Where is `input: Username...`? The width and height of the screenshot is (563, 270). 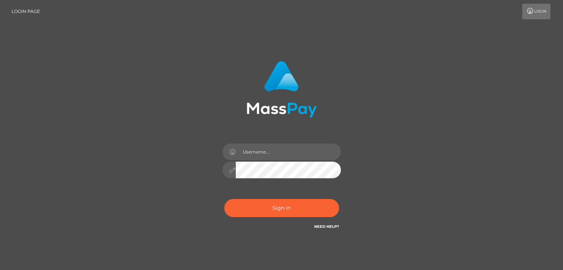 input: Username... is located at coordinates (288, 152).